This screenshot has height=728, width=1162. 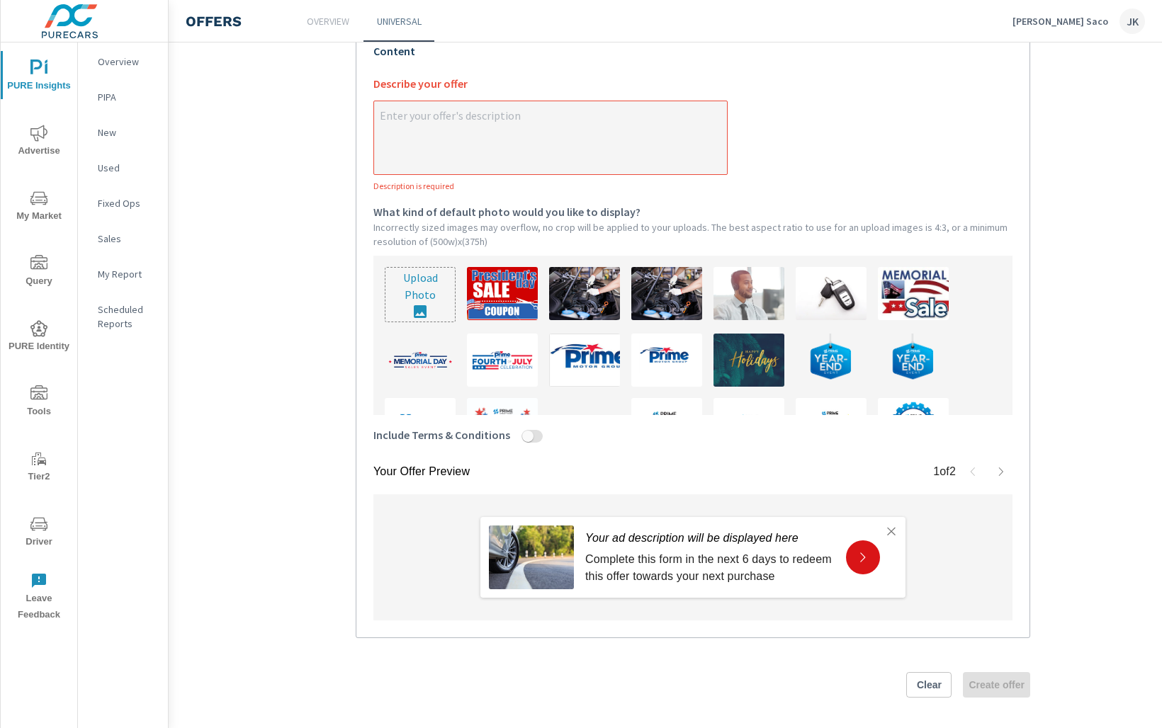 What do you see at coordinates (39, 402) in the screenshot?
I see `span: Tools` at bounding box center [39, 402].